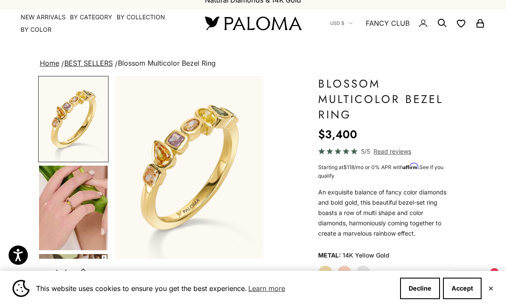  Describe the element at coordinates (462, 288) in the screenshot. I see `button: Accept` at that location.